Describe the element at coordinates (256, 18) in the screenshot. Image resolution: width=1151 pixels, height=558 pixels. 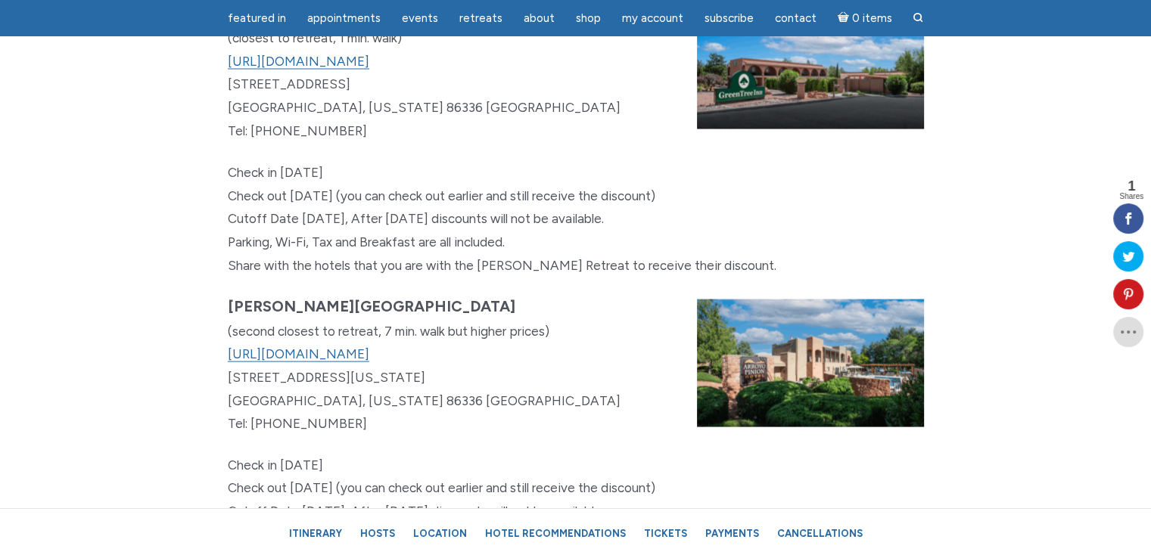
I see `a: featured in` at that location.